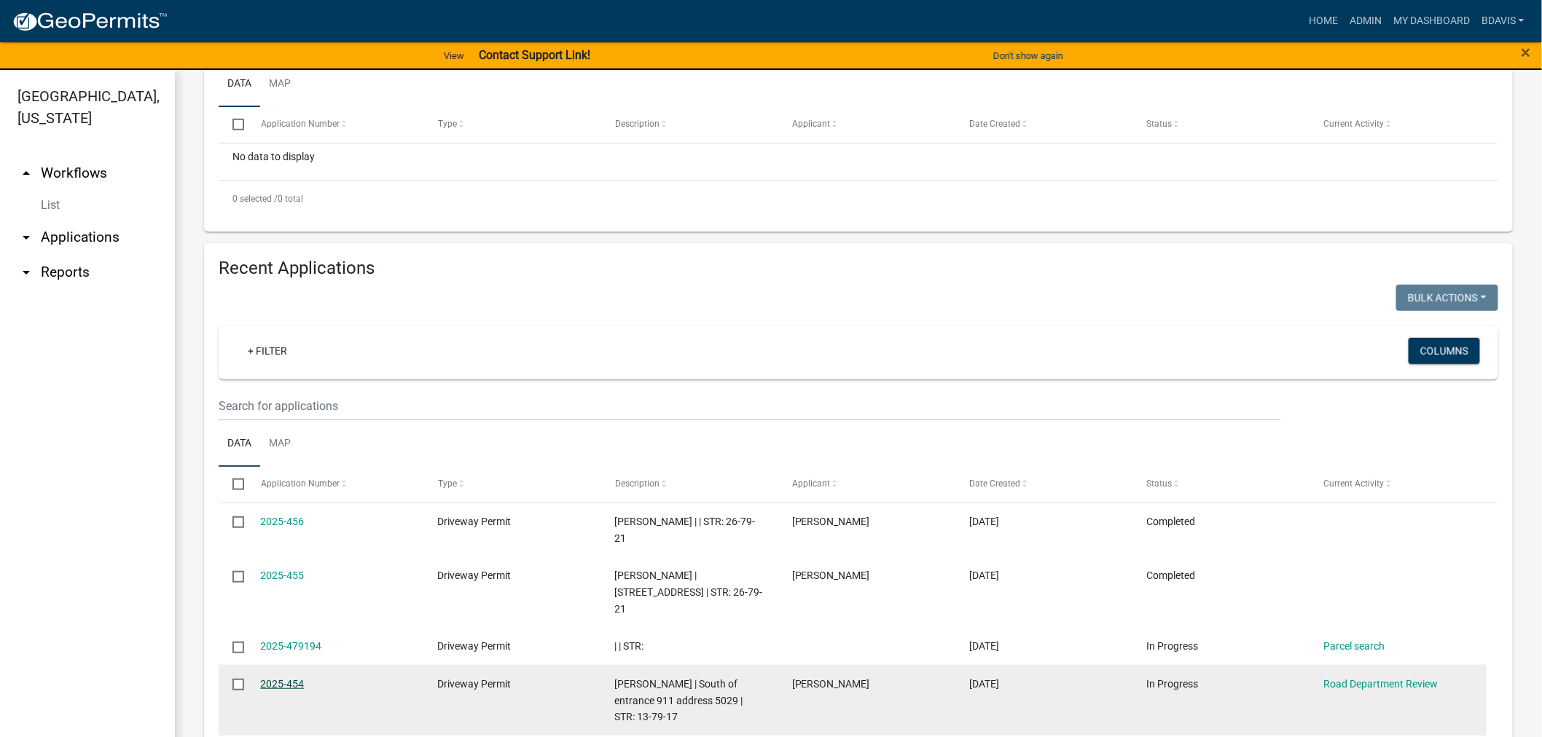 This screenshot has height=737, width=1542. I want to click on span: 09/15/2025, so click(984, 684).